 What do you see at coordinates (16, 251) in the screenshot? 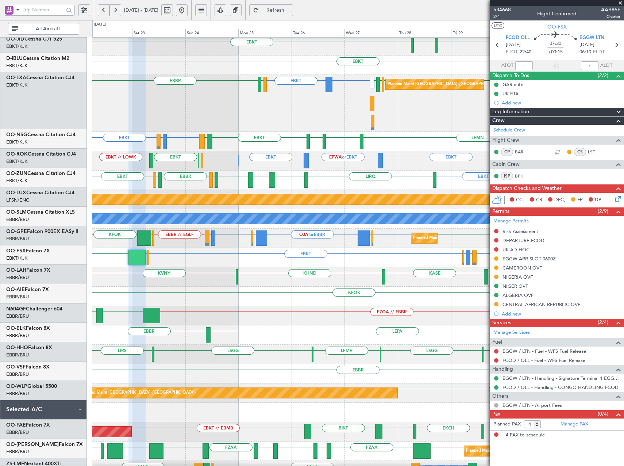
I see `span: OO-FSX` at bounding box center [16, 251].